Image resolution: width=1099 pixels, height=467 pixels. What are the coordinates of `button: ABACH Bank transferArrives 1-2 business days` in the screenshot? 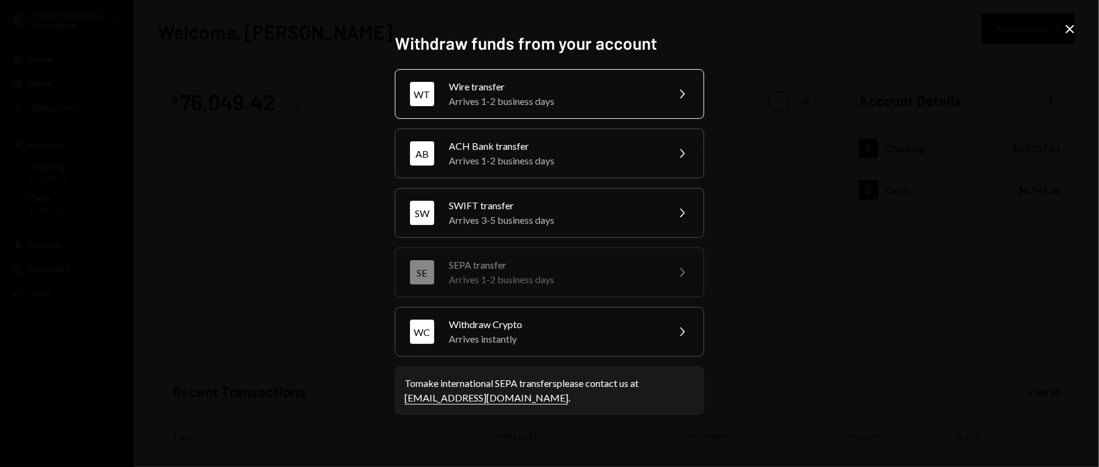 It's located at (550, 153).